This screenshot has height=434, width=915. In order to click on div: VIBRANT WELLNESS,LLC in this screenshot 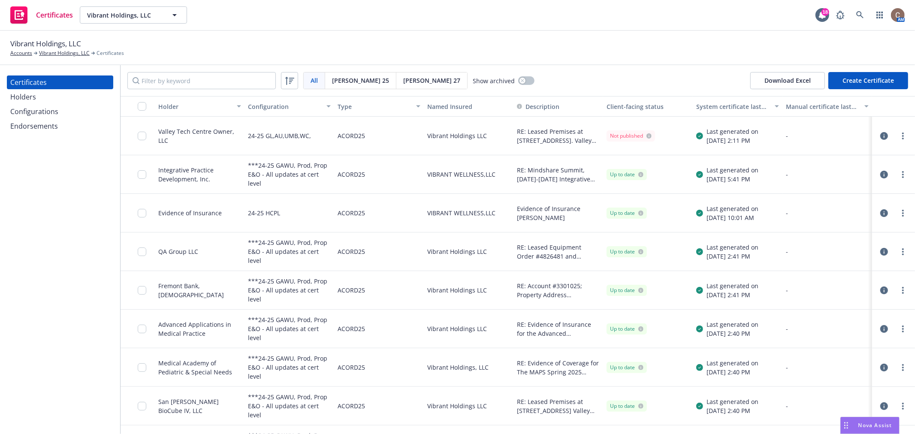, I will do `click(468, 175)`.